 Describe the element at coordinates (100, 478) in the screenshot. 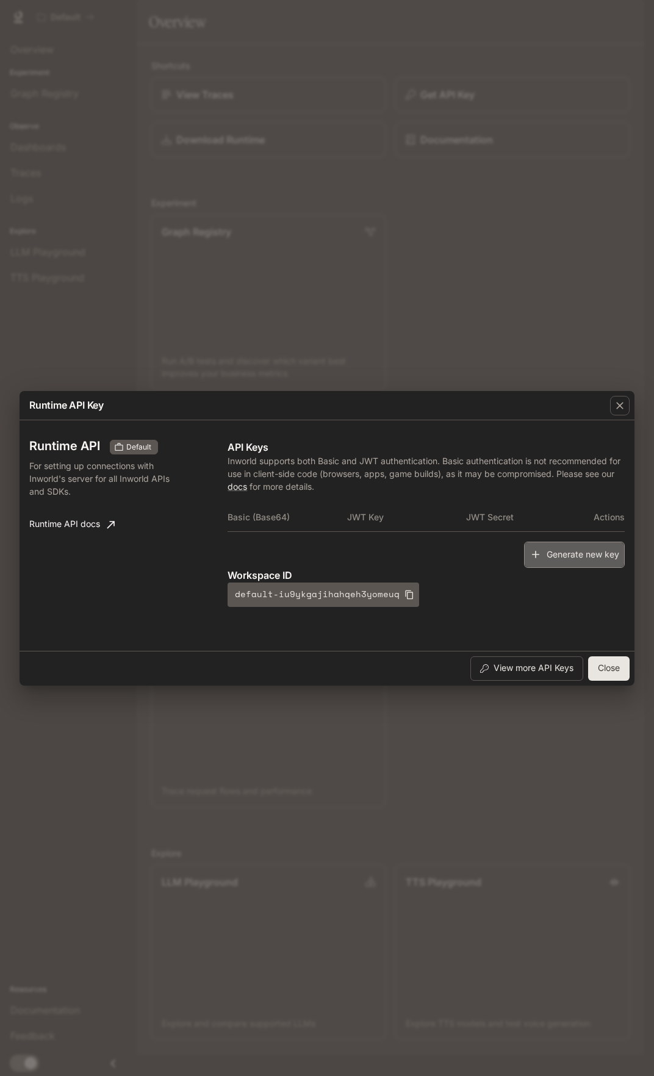

I see `p: For setting up connections with Inworld's server for all Inworld APIs and SDKs.` at that location.